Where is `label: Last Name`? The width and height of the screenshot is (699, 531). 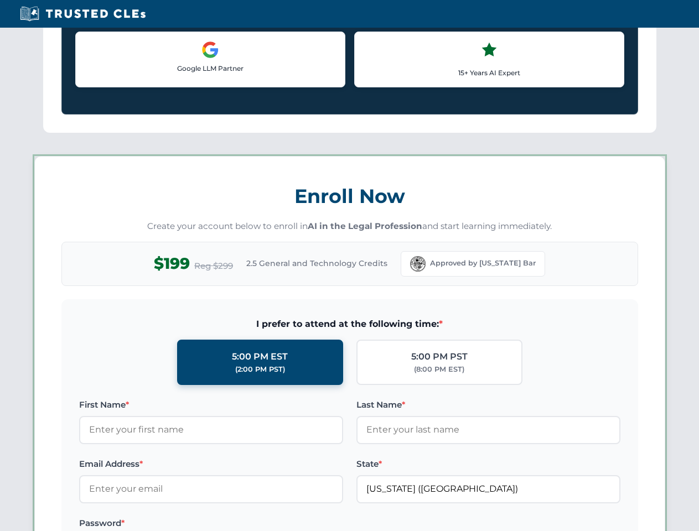 label: Last Name is located at coordinates (488, 405).